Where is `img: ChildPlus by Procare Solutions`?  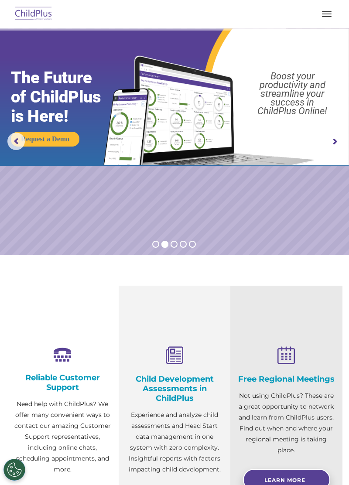
img: ChildPlus by Procare Solutions is located at coordinates (34, 14).